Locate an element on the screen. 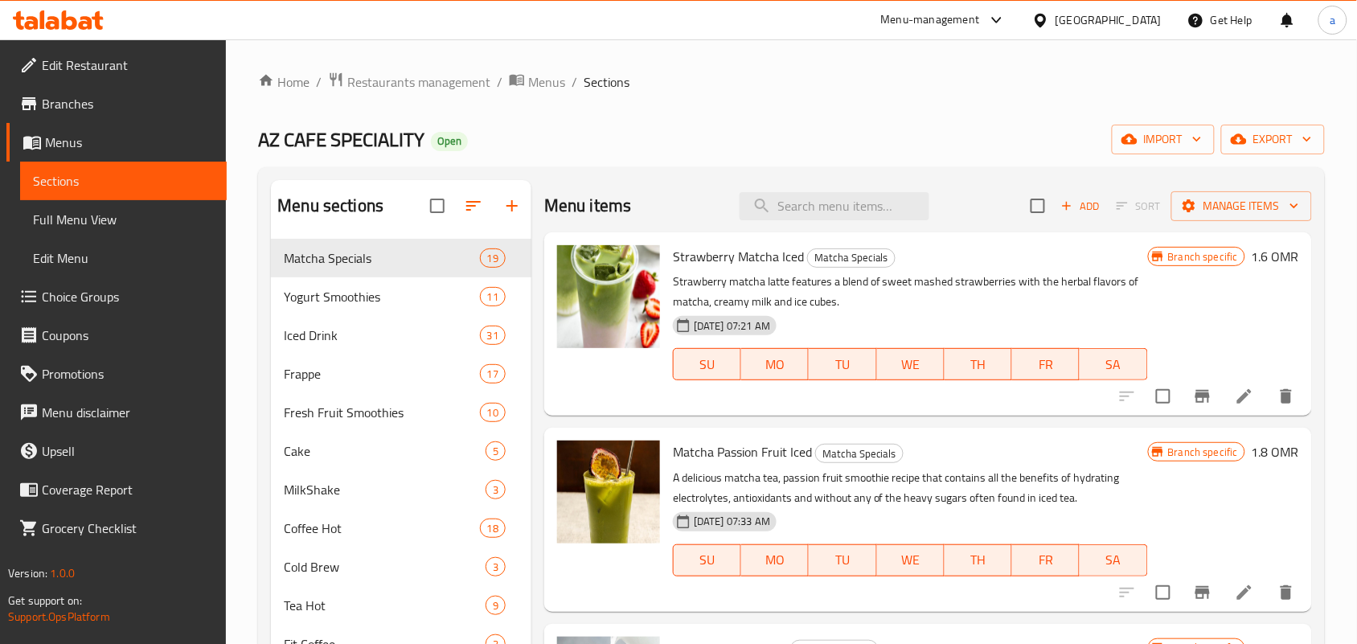 This screenshot has width=1357, height=644. span: Coverage Report is located at coordinates (128, 489).